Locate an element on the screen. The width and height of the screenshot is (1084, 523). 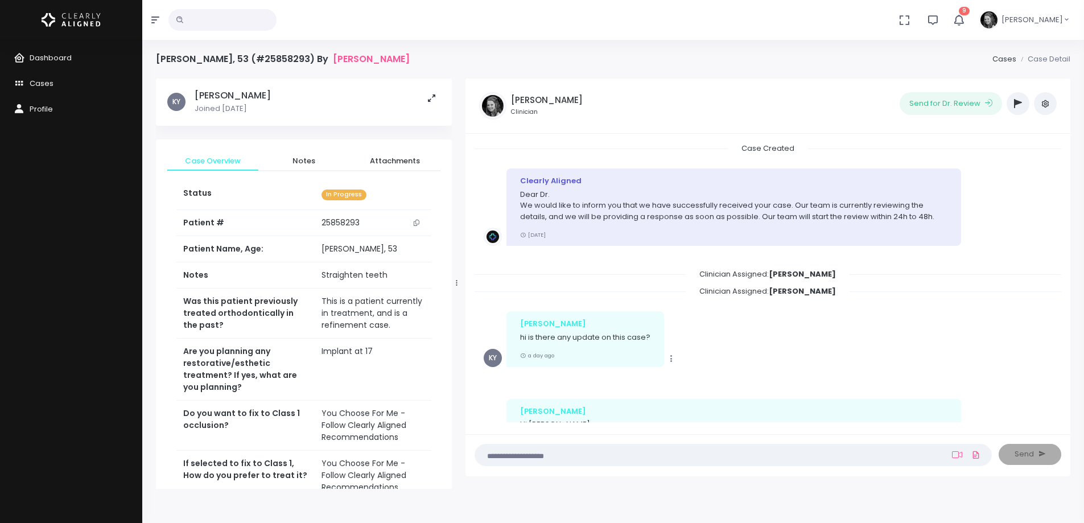
th: Notes is located at coordinates (245, 275).